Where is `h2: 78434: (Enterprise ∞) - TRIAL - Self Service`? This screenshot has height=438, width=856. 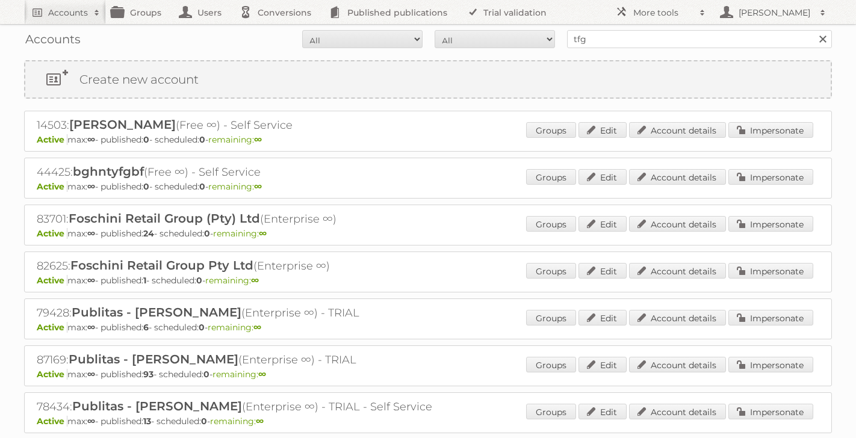 h2: 78434: (Enterprise ∞) - TRIAL - Self Service is located at coordinates (248, 407).